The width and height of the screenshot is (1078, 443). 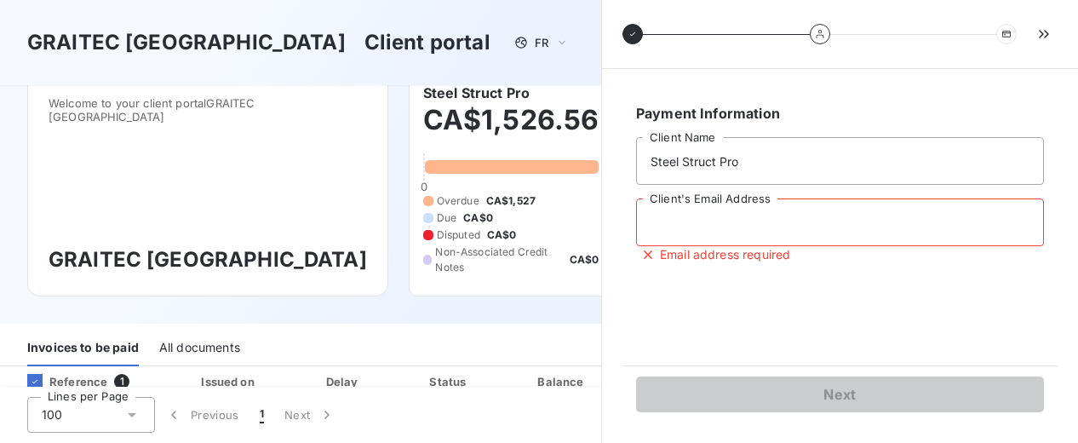 I want to click on span: CA$1,527, so click(x=511, y=201).